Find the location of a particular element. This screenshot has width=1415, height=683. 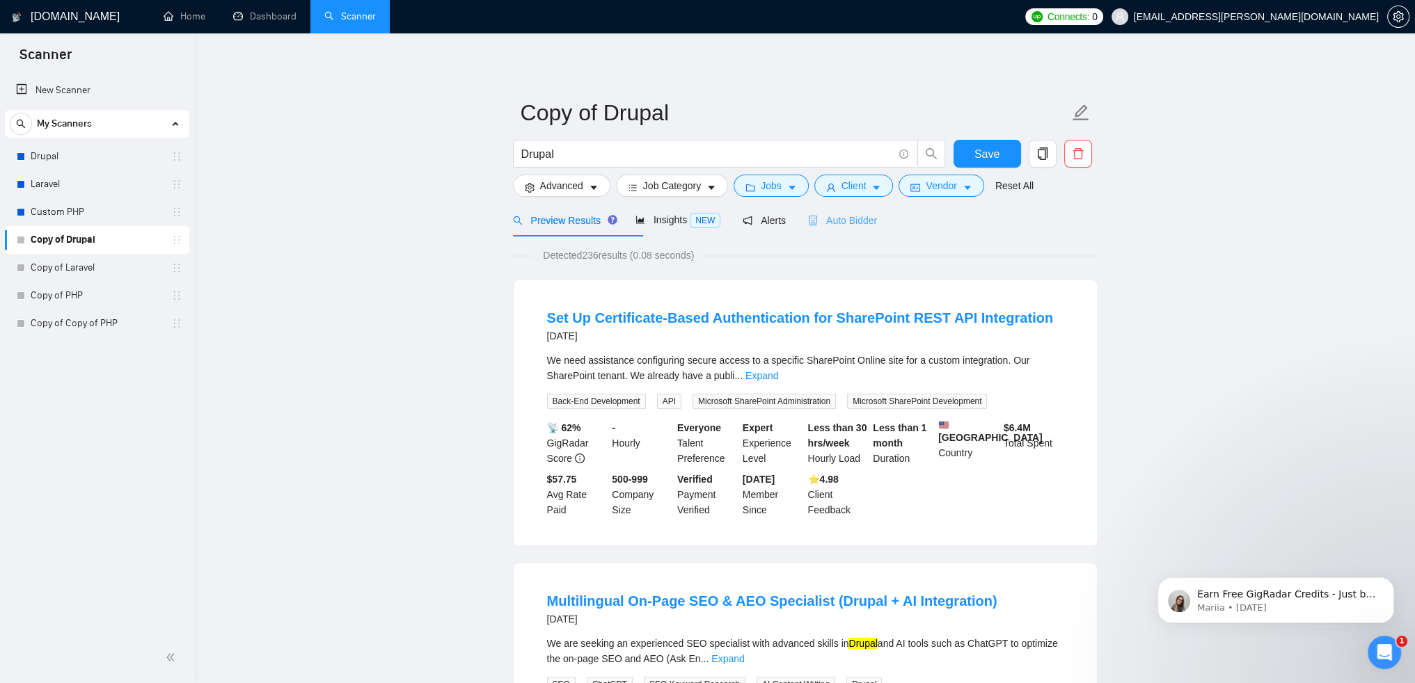

span: Jobs is located at coordinates (771, 186).